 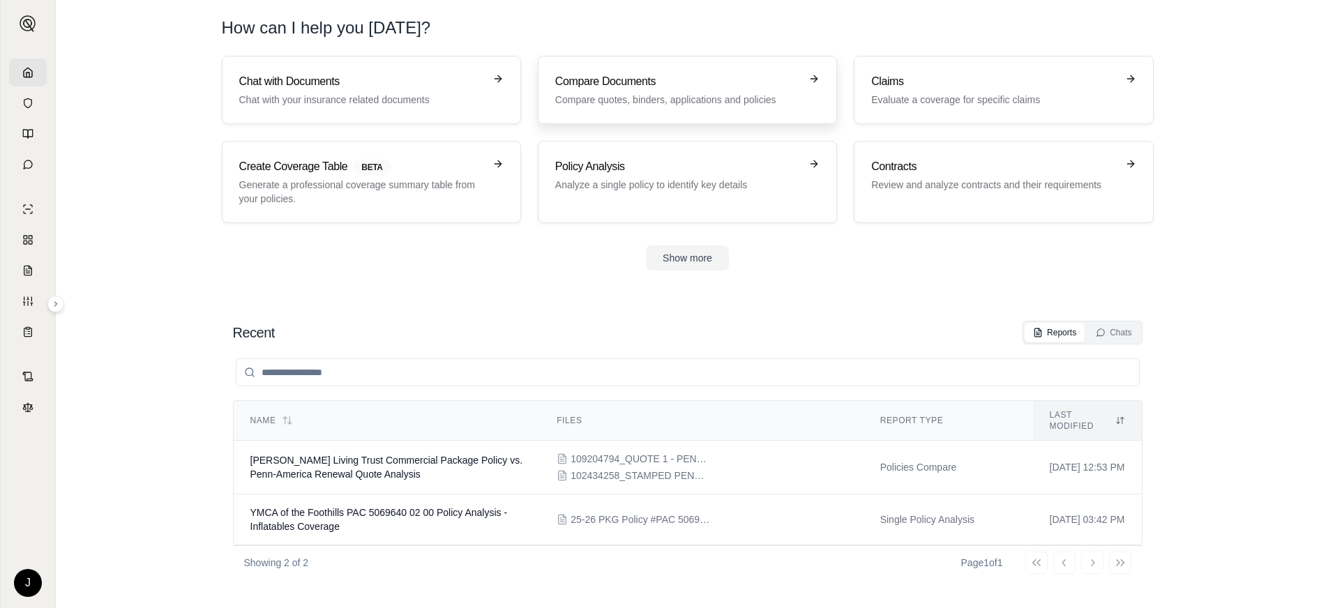 I want to click on a: ClaimsEvaluate a coverage for specific claims, so click(x=1003, y=90).